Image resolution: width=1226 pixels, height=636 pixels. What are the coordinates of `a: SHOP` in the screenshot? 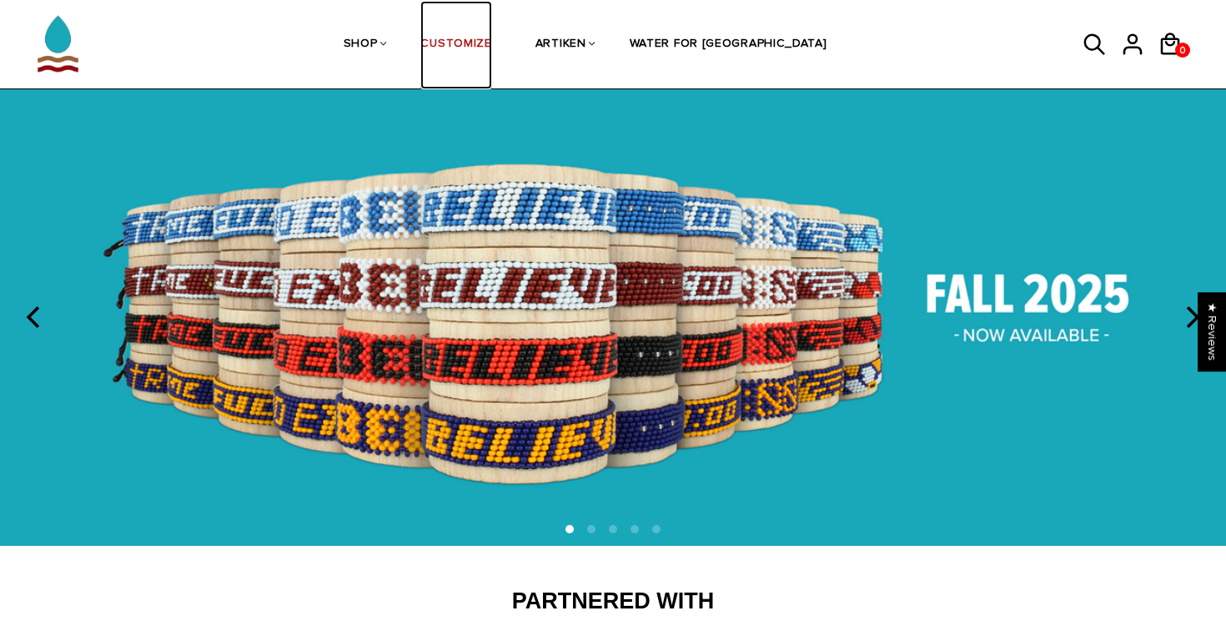 It's located at (360, 45).